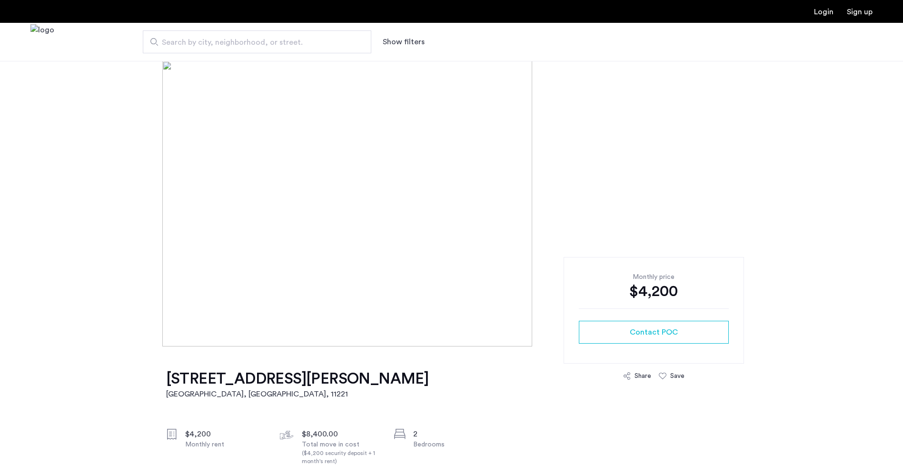 Image resolution: width=903 pixels, height=475 pixels. What do you see at coordinates (677, 376) in the screenshot?
I see `div: Save` at bounding box center [677, 376].